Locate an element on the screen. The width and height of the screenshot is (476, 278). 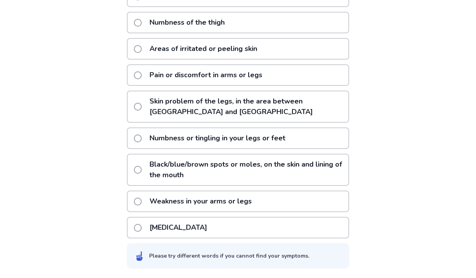
p: Areas of irritated or peeling skin is located at coordinates (203, 49).